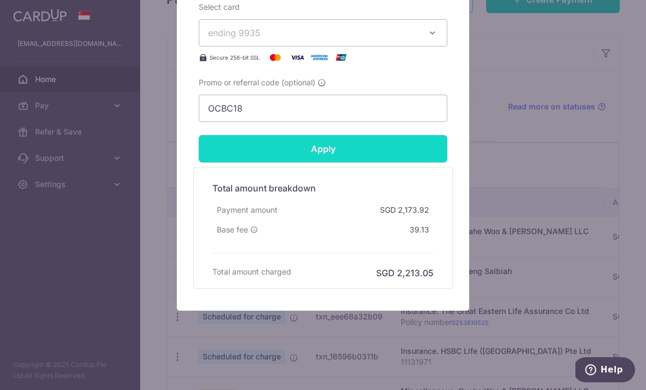 The height and width of the screenshot is (390, 646). What do you see at coordinates (341, 57) in the screenshot?
I see `img: UnionPay` at bounding box center [341, 57].